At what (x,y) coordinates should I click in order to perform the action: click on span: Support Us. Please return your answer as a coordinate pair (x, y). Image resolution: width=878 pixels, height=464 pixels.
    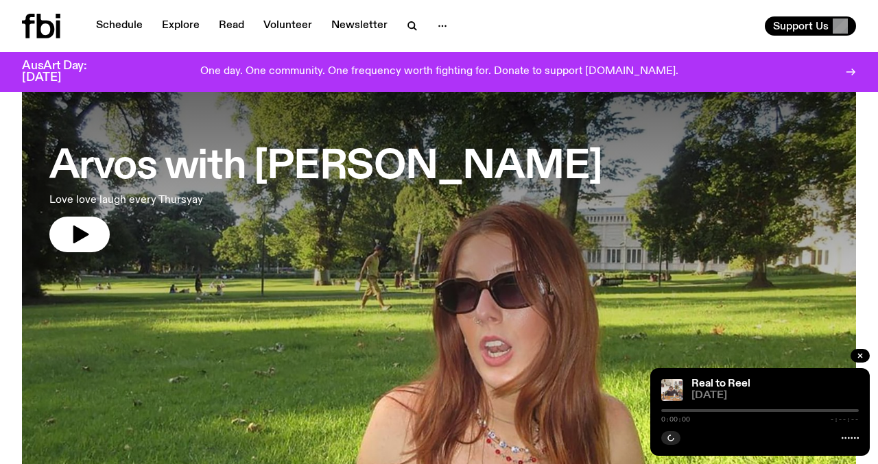
    Looking at the image, I should click on (801, 26).